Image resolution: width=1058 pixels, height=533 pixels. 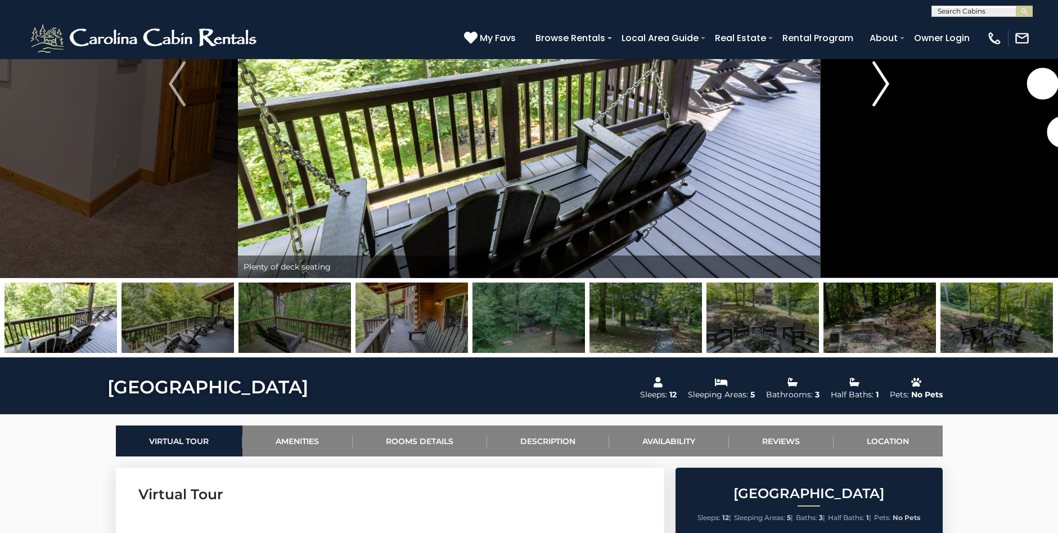 What do you see at coordinates (941, 38) in the screenshot?
I see `a: Owner Login` at bounding box center [941, 38].